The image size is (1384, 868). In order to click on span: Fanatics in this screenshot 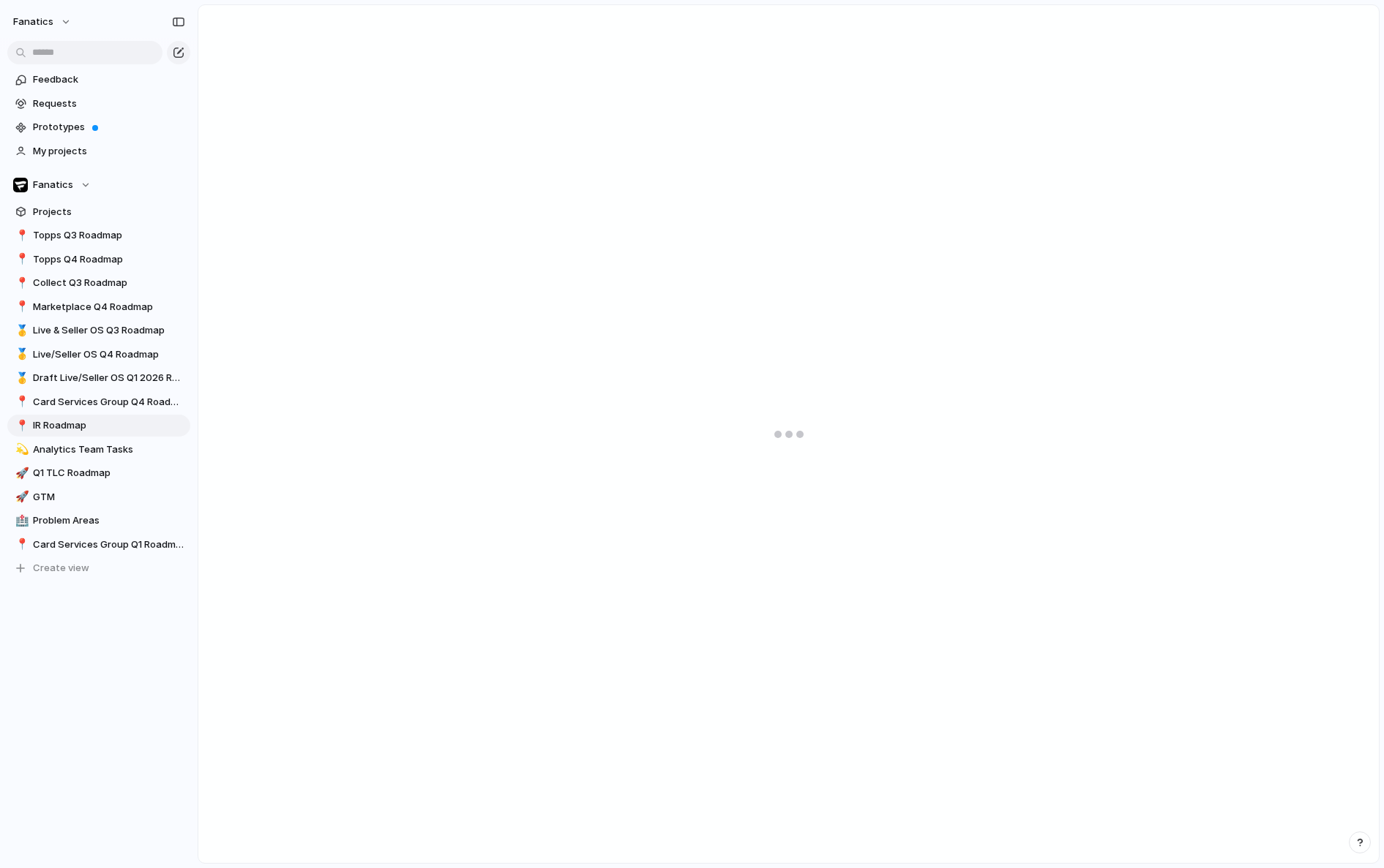, I will do `click(53, 185)`.